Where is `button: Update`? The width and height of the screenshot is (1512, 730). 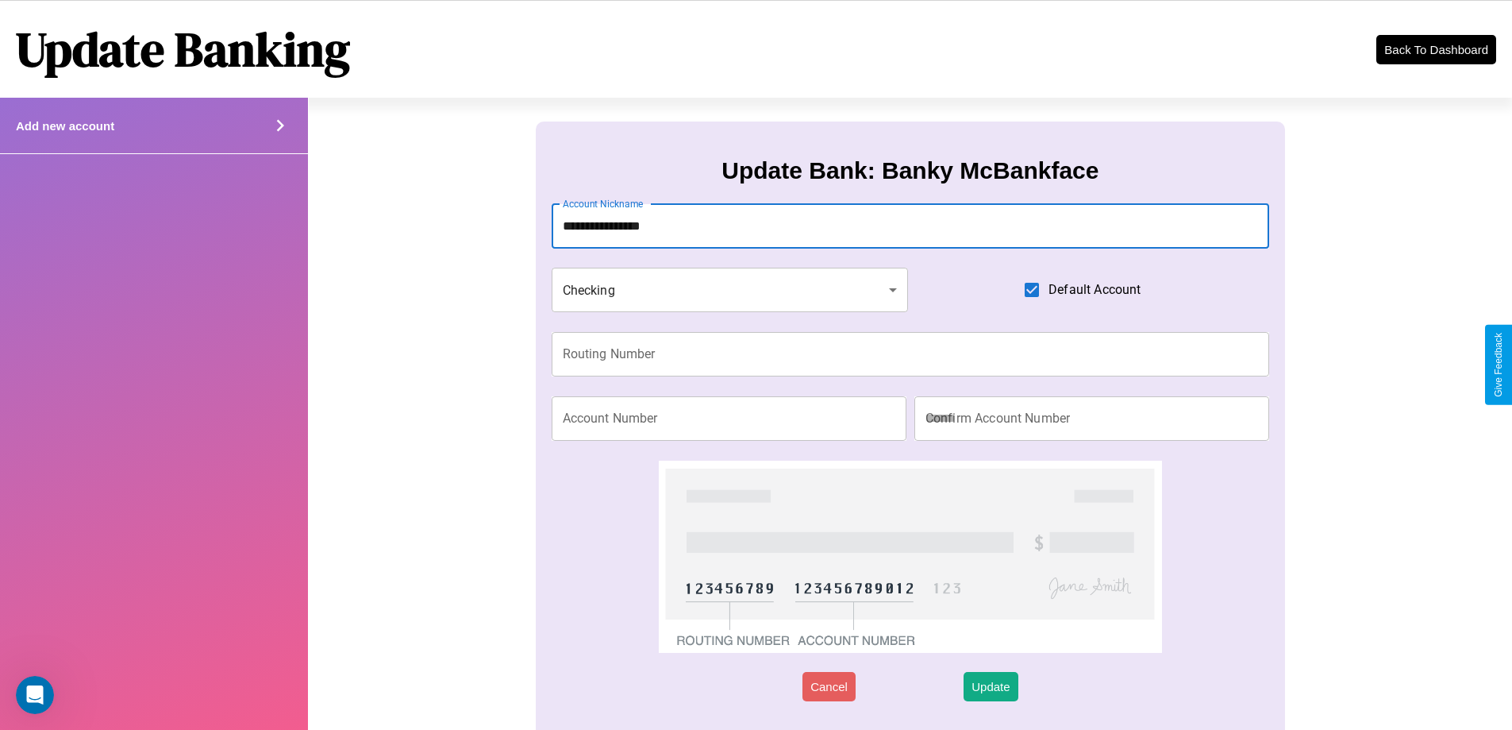
button: Update is located at coordinates (991, 686).